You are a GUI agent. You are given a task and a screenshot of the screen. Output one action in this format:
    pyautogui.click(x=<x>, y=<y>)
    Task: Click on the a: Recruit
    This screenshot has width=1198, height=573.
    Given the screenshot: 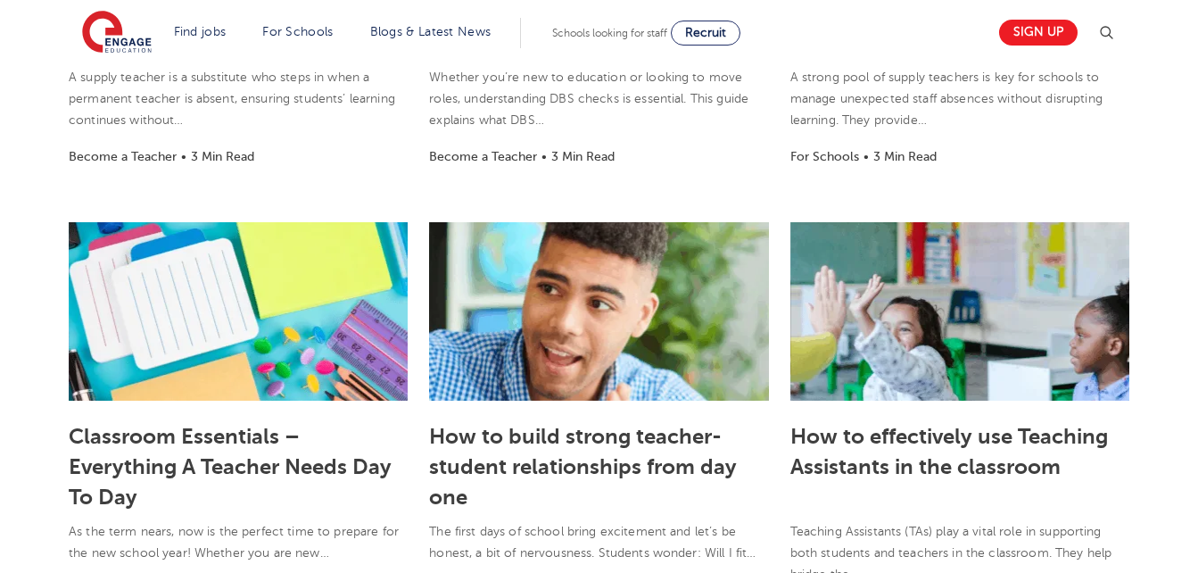 What is the action you would take?
    pyautogui.click(x=706, y=33)
    